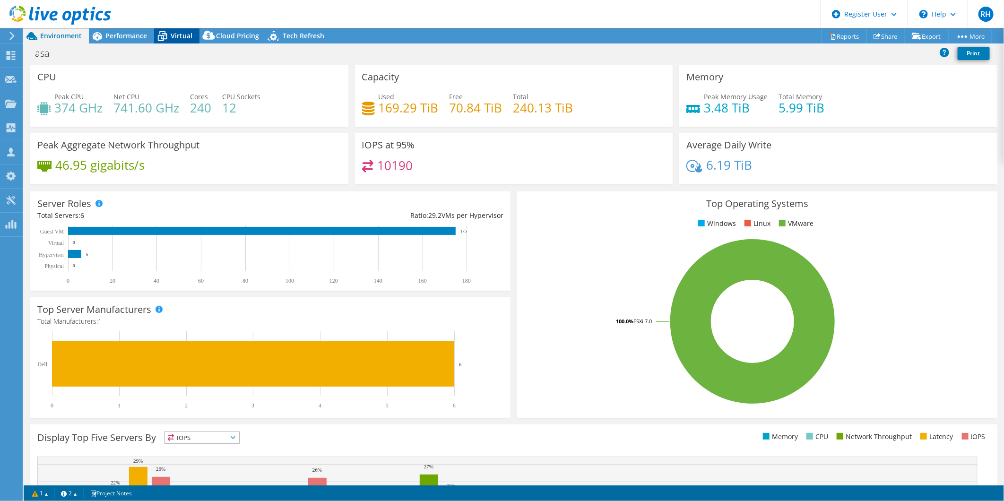 Image resolution: width=1004 pixels, height=501 pixels. What do you see at coordinates (464, 231) in the screenshot?
I see `text: 175` at bounding box center [464, 231].